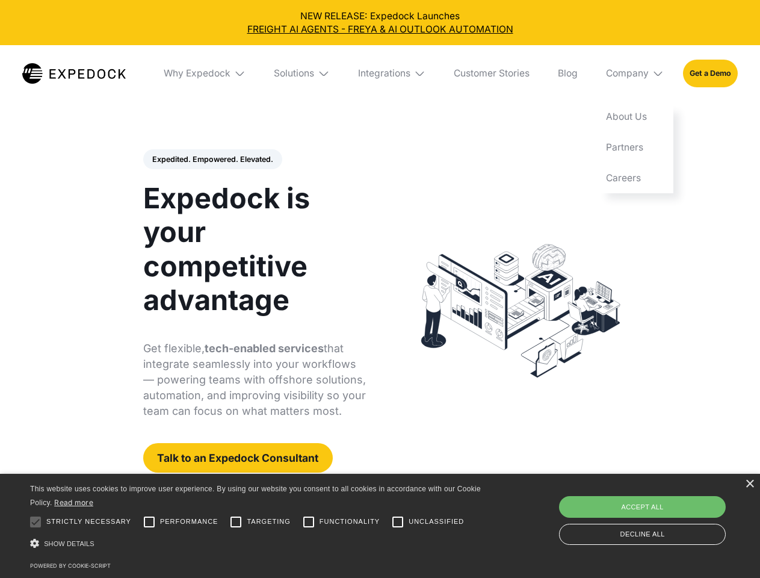  I want to click on p: Get flexible, that integrate seamlessly into your workflows — powering teams with offshore soluti..., so click(255, 380).